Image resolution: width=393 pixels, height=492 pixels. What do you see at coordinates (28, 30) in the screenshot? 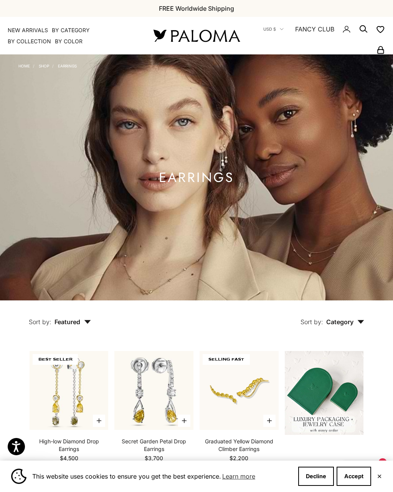
I see `a: NEW ARRIVALS` at bounding box center [28, 30].